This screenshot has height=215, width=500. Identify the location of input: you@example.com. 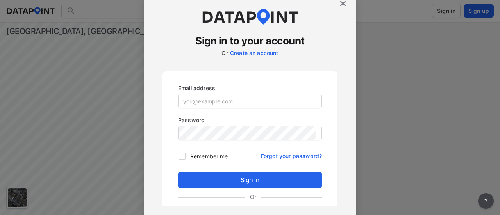
(250, 101).